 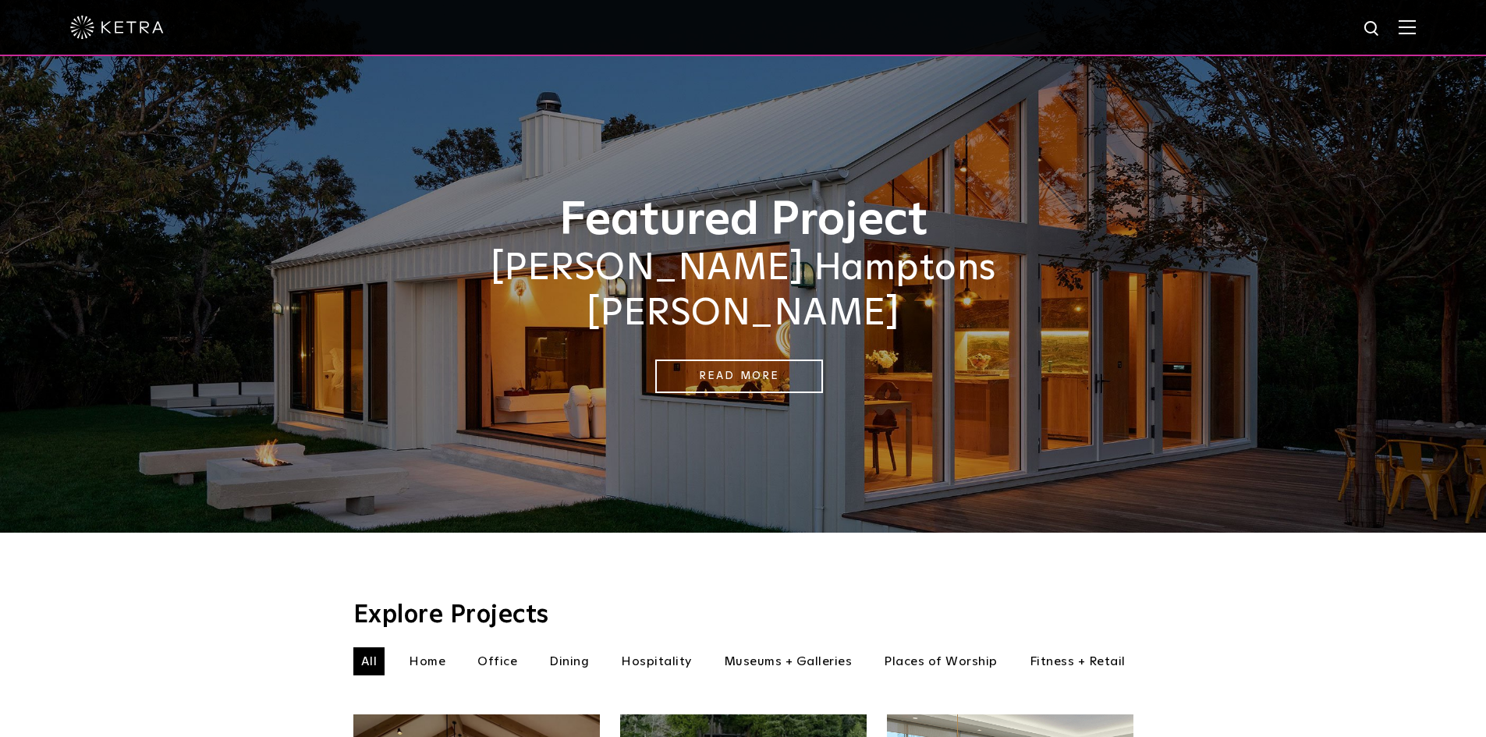 What do you see at coordinates (427, 661) in the screenshot?
I see `li: Home` at bounding box center [427, 661].